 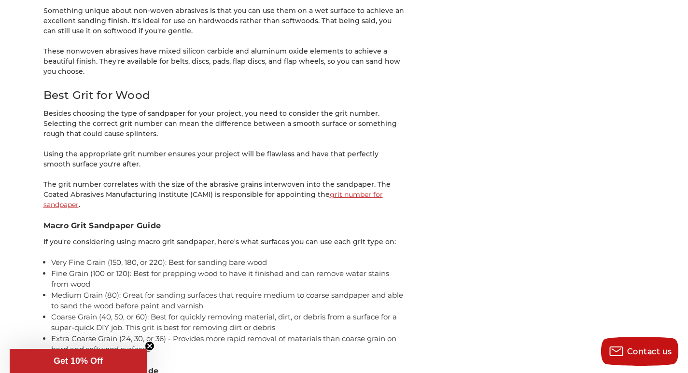 I want to click on p: Something unique about non-woven abrasives is that you can use them on a wet surface to achieve a..., so click(x=224, y=21).